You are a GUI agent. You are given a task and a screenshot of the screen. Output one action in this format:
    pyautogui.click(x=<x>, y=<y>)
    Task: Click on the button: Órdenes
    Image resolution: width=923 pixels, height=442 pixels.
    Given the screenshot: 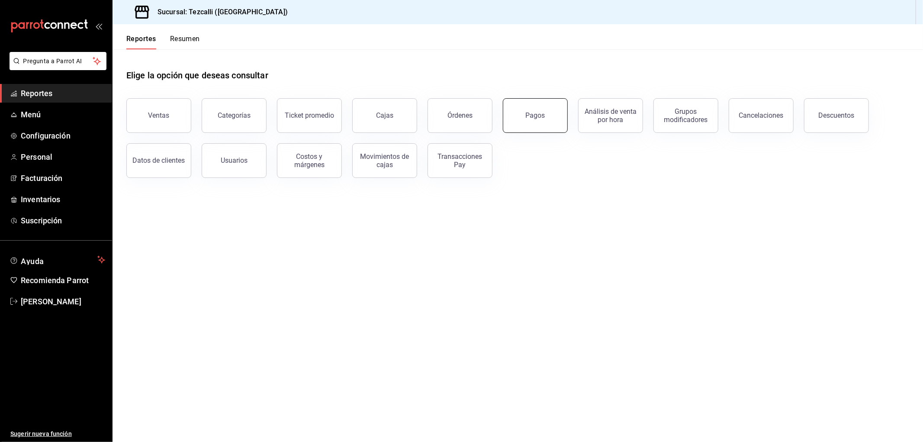 What is the action you would take?
    pyautogui.click(x=460, y=116)
    